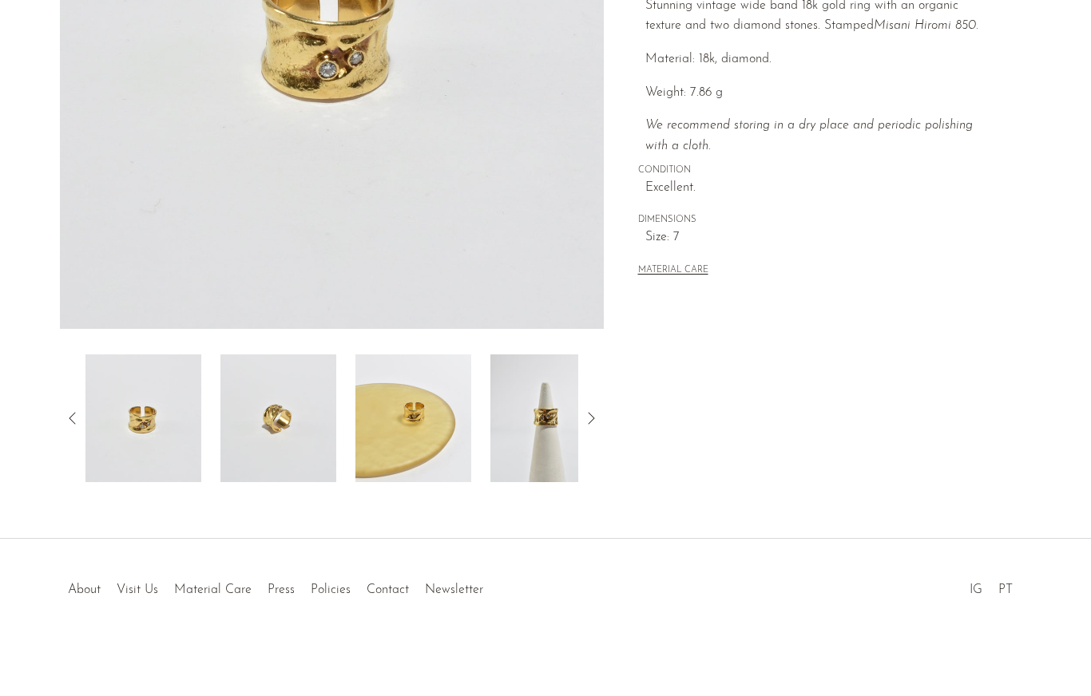 The image size is (1091, 696). What do you see at coordinates (818, 171) in the screenshot?
I see `span: CONDITION` at bounding box center [818, 171].